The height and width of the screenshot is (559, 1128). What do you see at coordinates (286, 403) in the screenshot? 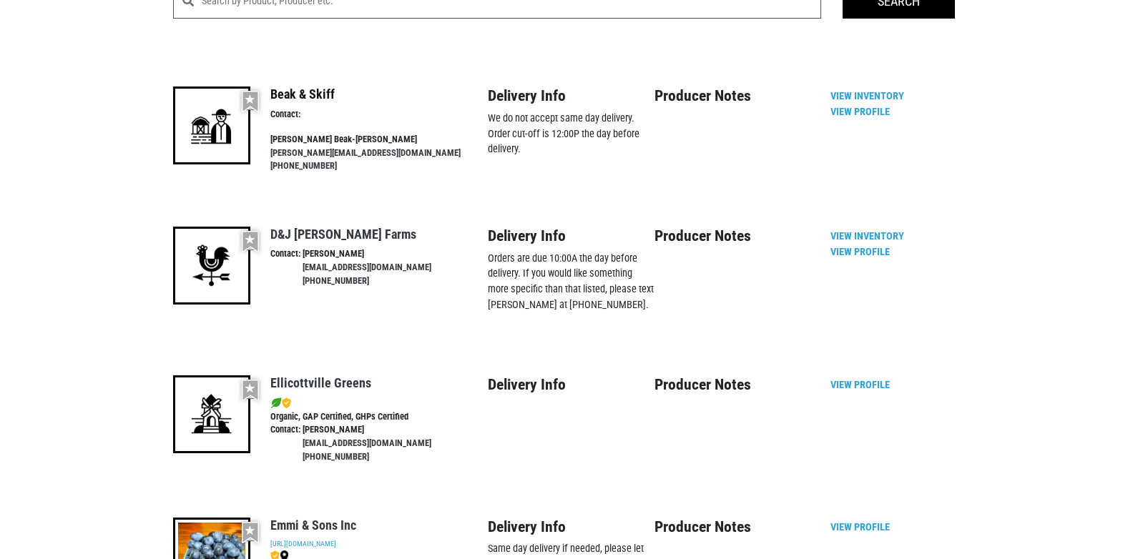
I see `img: safety-e55c860ca8c00a9c171001a62a92dabd.png` at bounding box center [286, 403].